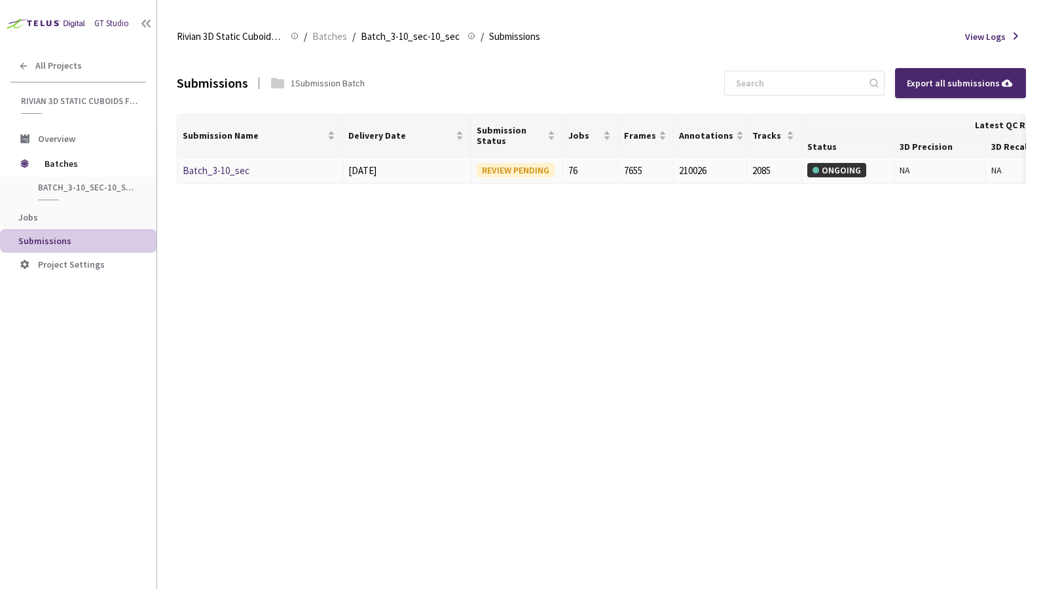  What do you see at coordinates (939, 170) in the screenshot?
I see `div: NA` at bounding box center [939, 170].